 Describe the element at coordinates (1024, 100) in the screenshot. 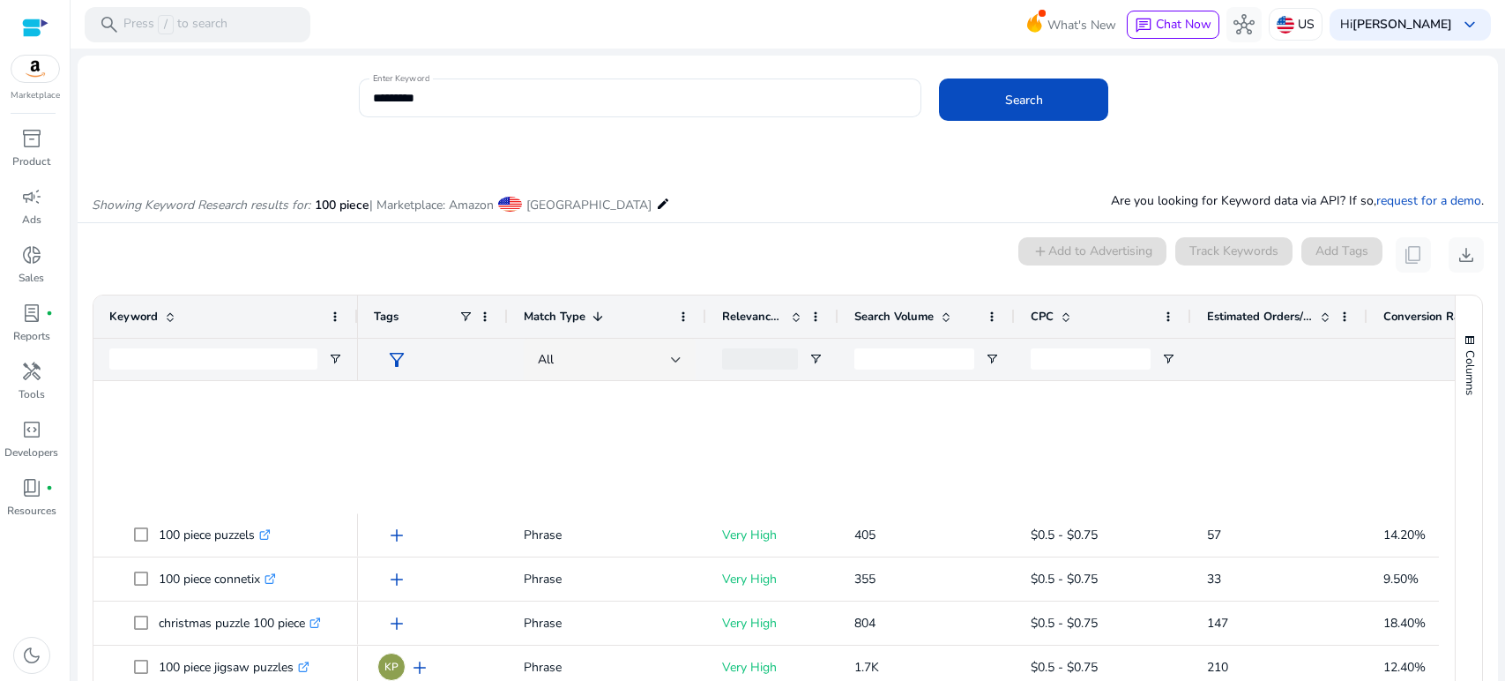

I see `button: Search` at that location.